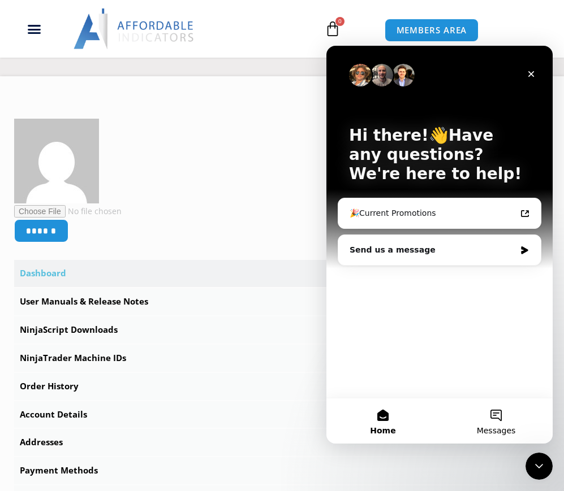 The image size is (564, 491). Describe the element at coordinates (134, 29) in the screenshot. I see `img: LogoAI | Affordable Indicators – NinjaTrader` at that location.